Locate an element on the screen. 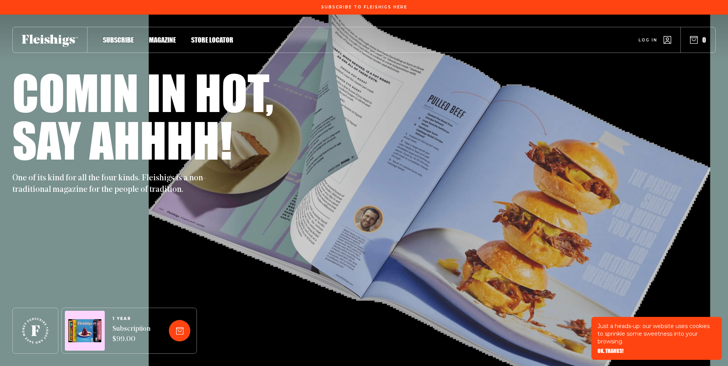  p: Just a heads-up: our website uses cookies to sprinkle some sweetness into your browsing. is located at coordinates (657, 334).